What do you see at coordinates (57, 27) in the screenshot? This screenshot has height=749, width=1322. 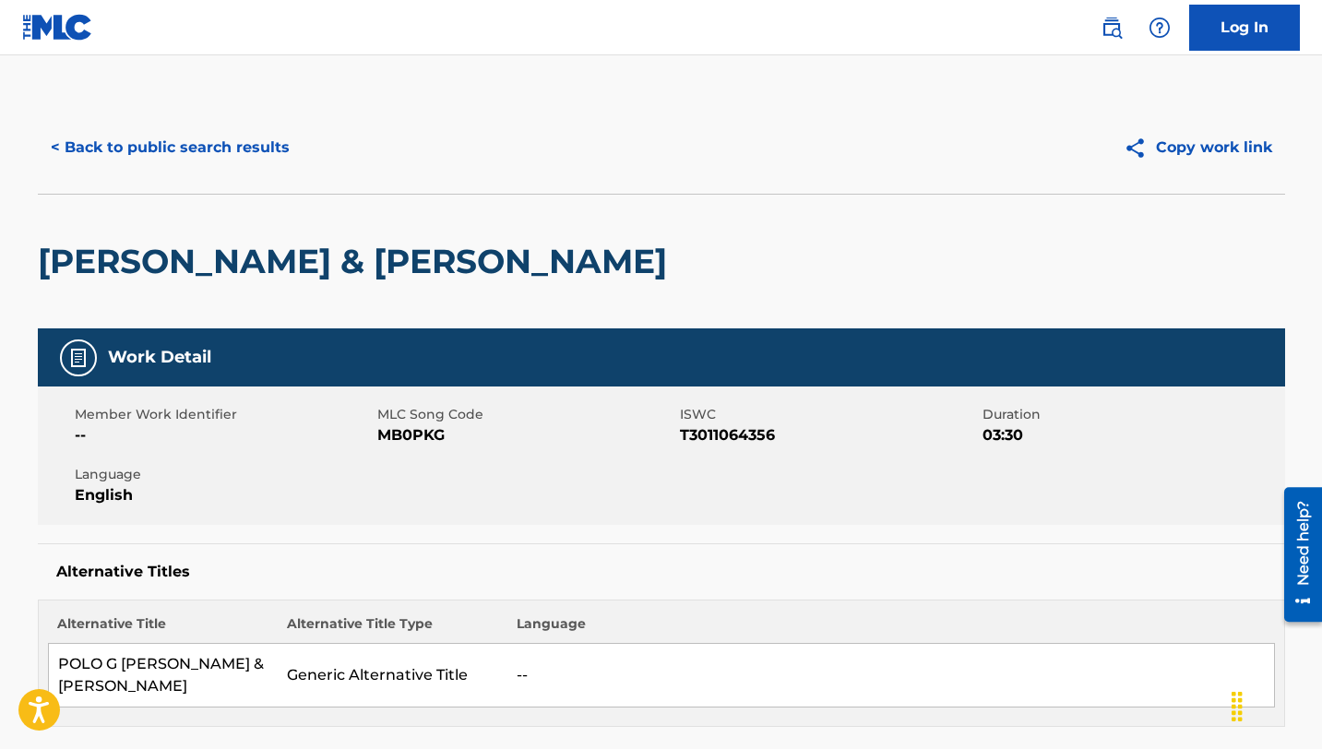 I see `img: MLC Logo` at bounding box center [57, 27].